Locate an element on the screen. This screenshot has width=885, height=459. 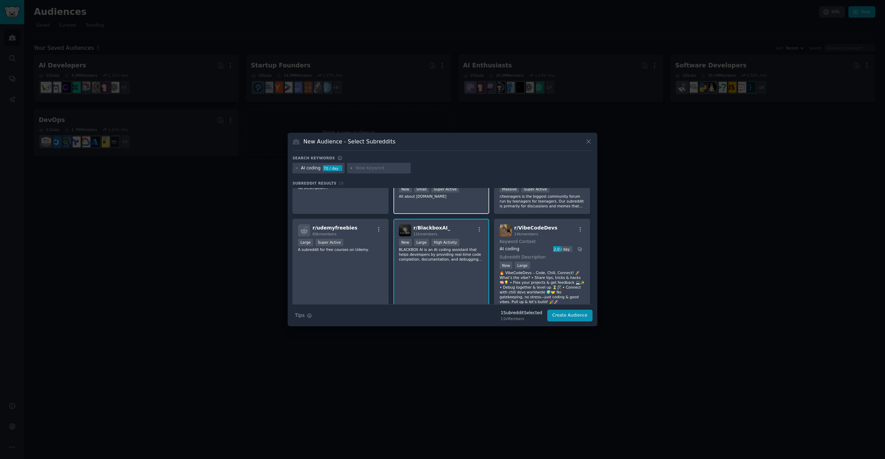
span: 60k members is located at coordinates (324, 234).